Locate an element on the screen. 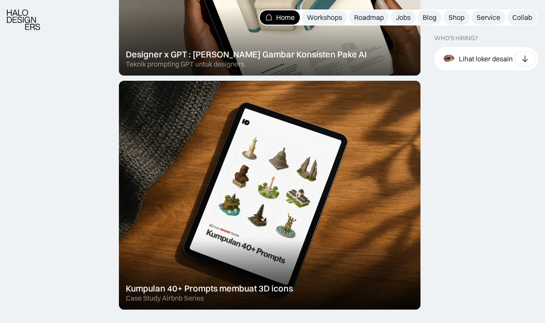  a: Home is located at coordinates (280, 17).